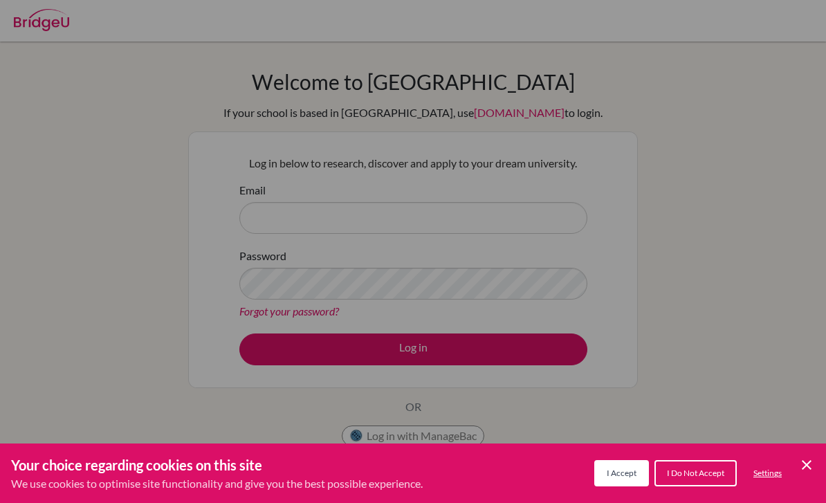 This screenshot has height=503, width=826. What do you see at coordinates (696, 473) in the screenshot?
I see `button: I Do Not Accept` at bounding box center [696, 473].